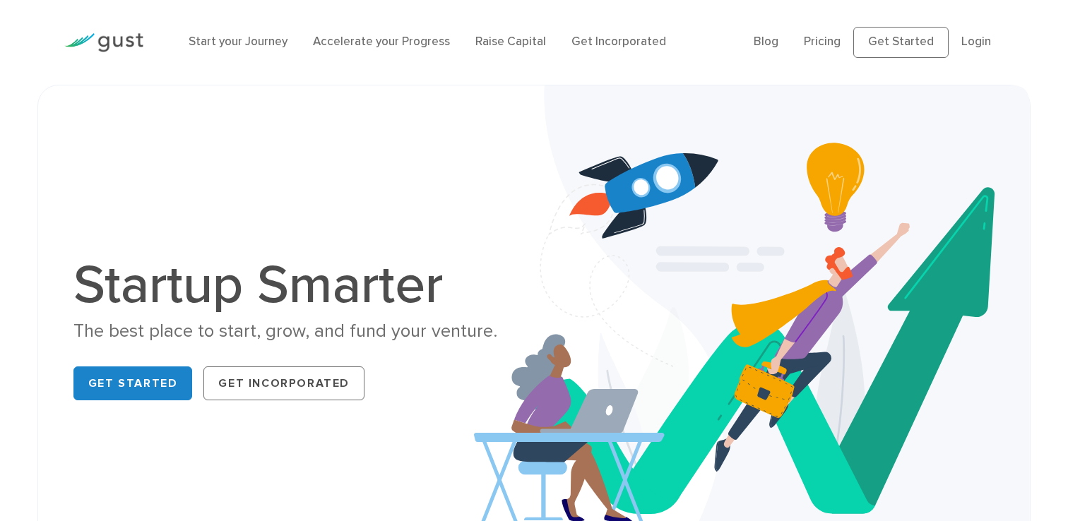  Describe the element at coordinates (104, 42) in the screenshot. I see `img: Gust Logo` at that location.